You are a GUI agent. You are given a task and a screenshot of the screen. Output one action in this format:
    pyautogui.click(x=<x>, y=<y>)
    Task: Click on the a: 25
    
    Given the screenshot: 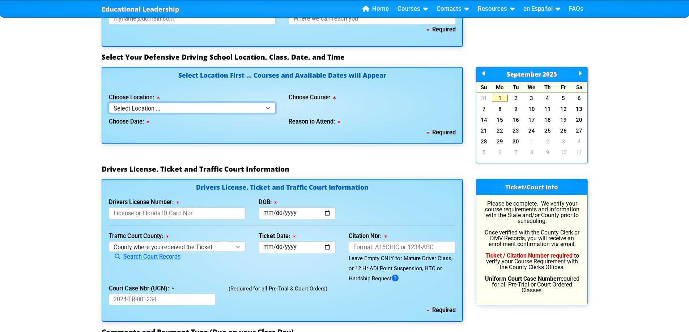 What is the action you would take?
    pyautogui.click(x=548, y=131)
    